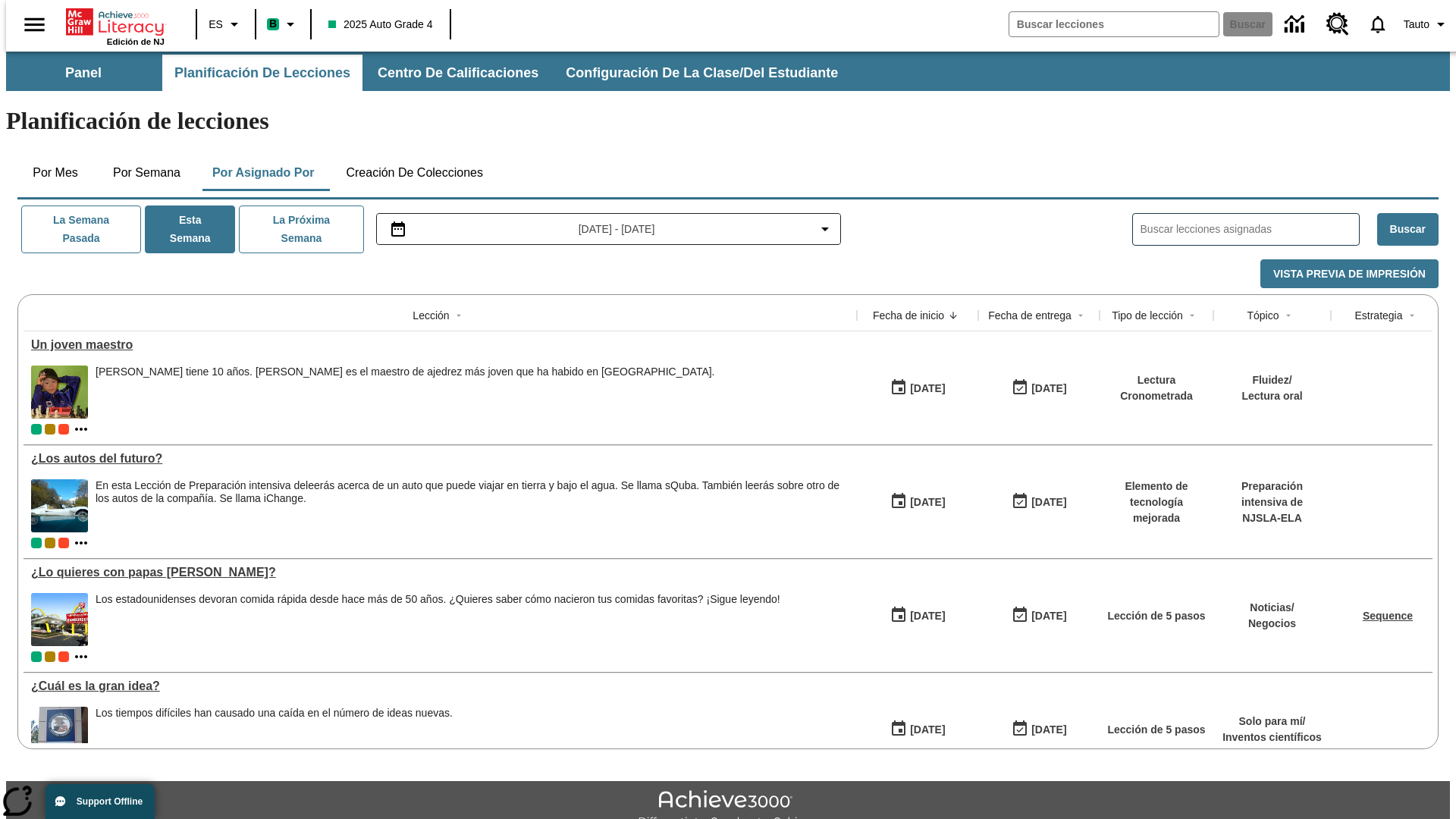  What do you see at coordinates (440, 345) in the screenshot?
I see `a: Un joven maestro, Lecciones` at bounding box center [440, 345].